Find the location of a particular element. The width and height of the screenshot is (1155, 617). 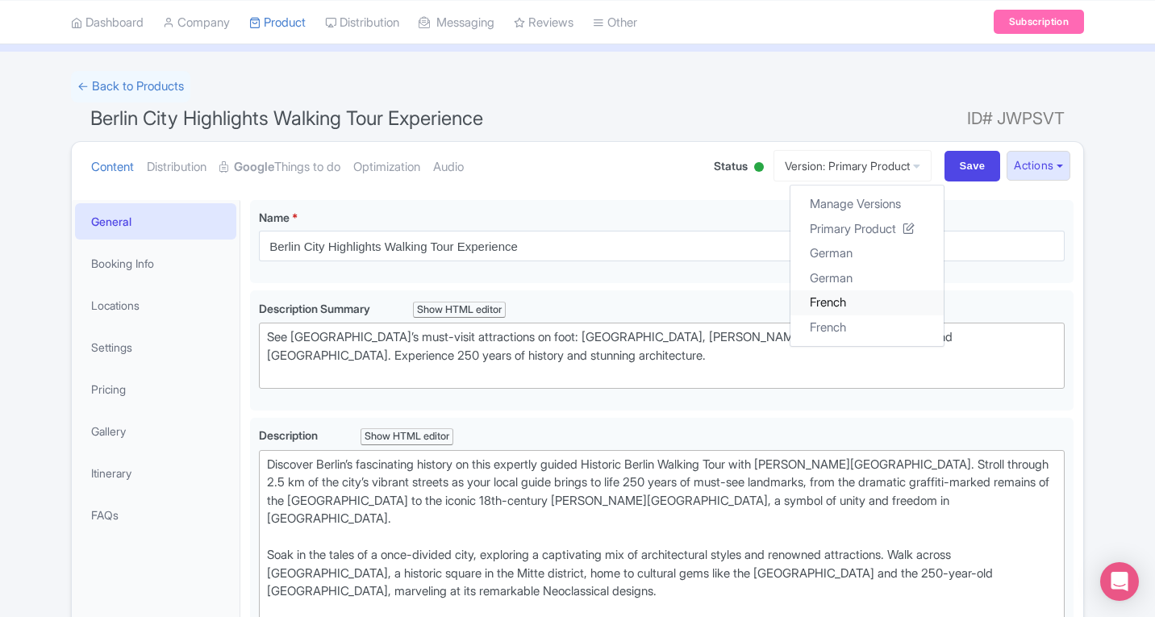

span: Name is located at coordinates (274, 217).